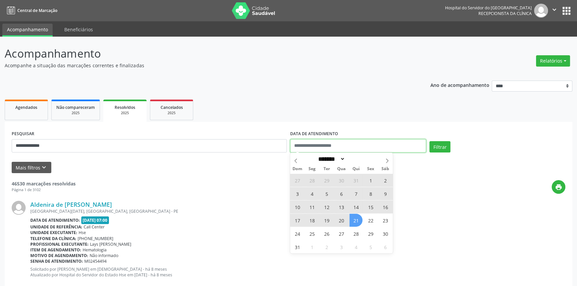 The image size is (577, 286). Describe the element at coordinates (330, 159) in the screenshot. I see `select: Month` at that location.